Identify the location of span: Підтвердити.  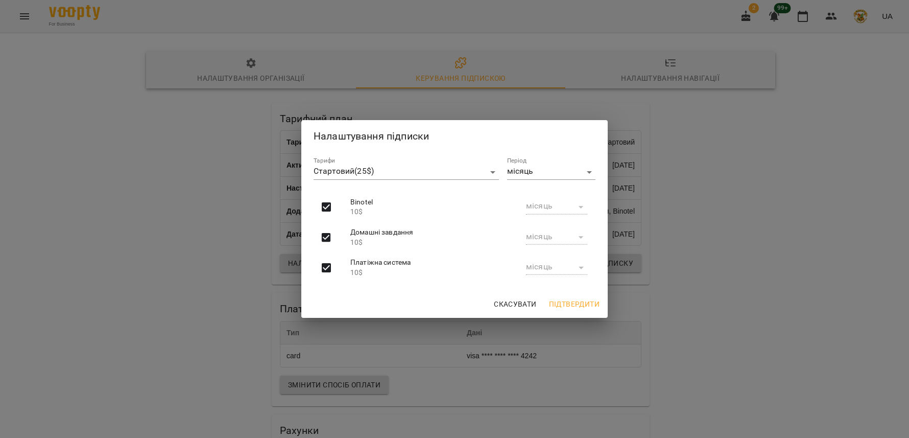
(574, 304).